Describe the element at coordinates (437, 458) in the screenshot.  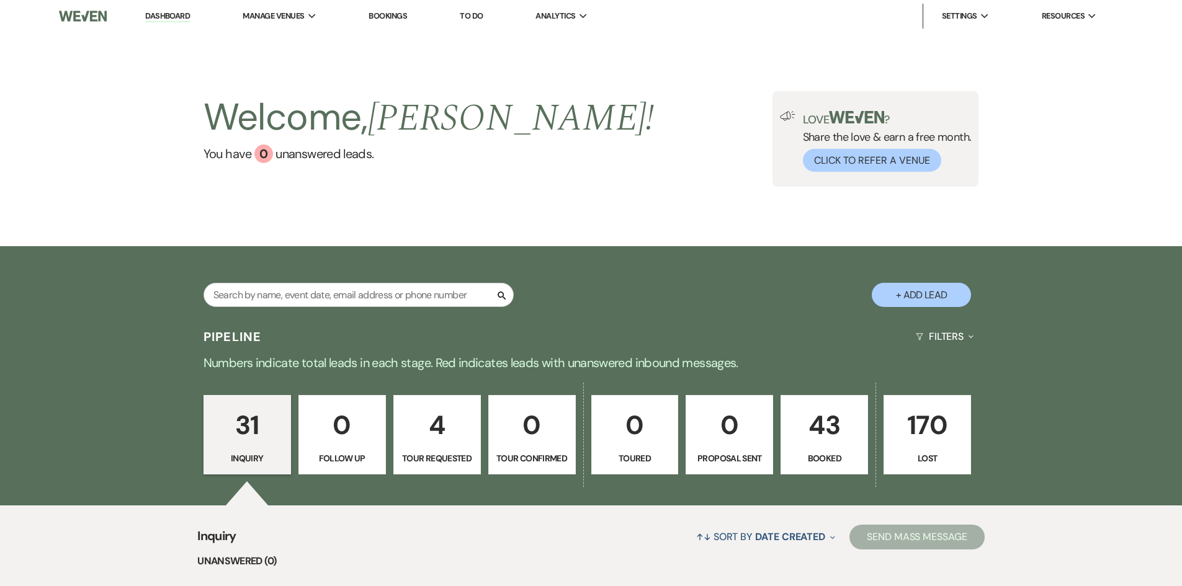
I see `p: Tour Requested` at that location.